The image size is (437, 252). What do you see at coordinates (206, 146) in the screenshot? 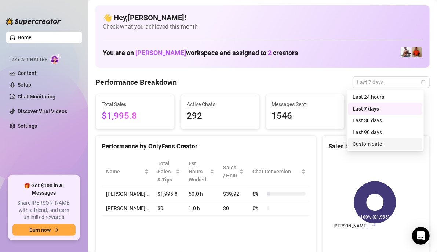
I see `div: Performance by OnlyFans Creator` at bounding box center [206, 146].